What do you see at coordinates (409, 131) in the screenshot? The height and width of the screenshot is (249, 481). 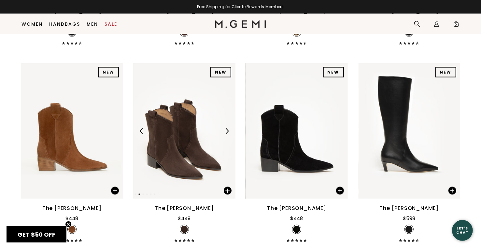 I see `img: The Tina` at bounding box center [409, 131].